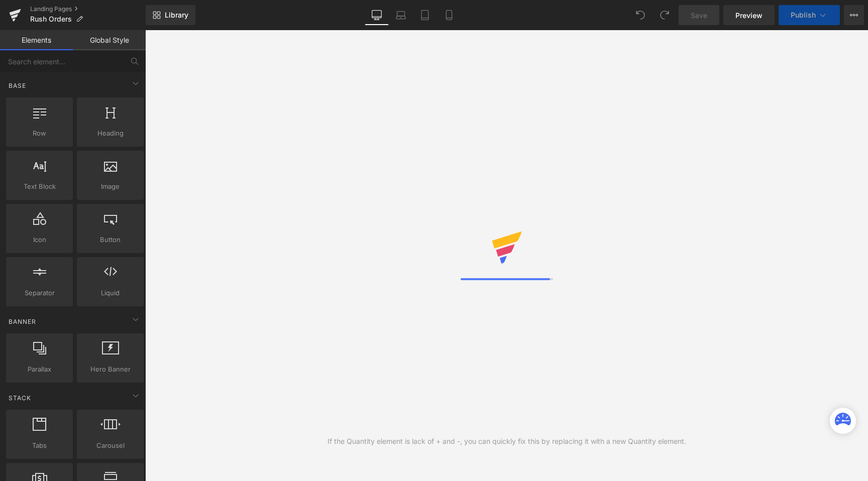 The image size is (868, 481). What do you see at coordinates (449, 15) in the screenshot?
I see `a: Mobile` at bounding box center [449, 15].